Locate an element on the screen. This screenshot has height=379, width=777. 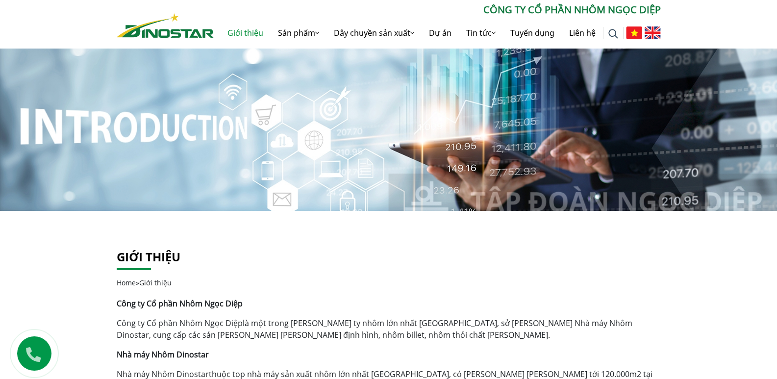
a: Dự án is located at coordinates (440, 33).